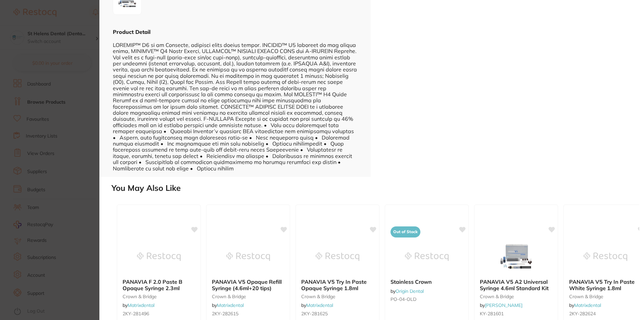 This screenshot has width=642, height=320. Describe the element at coordinates (159, 285) in the screenshot. I see `b: PANAVIA F 2.0 Paste B Opaque Syringe 2.3ml` at that location.